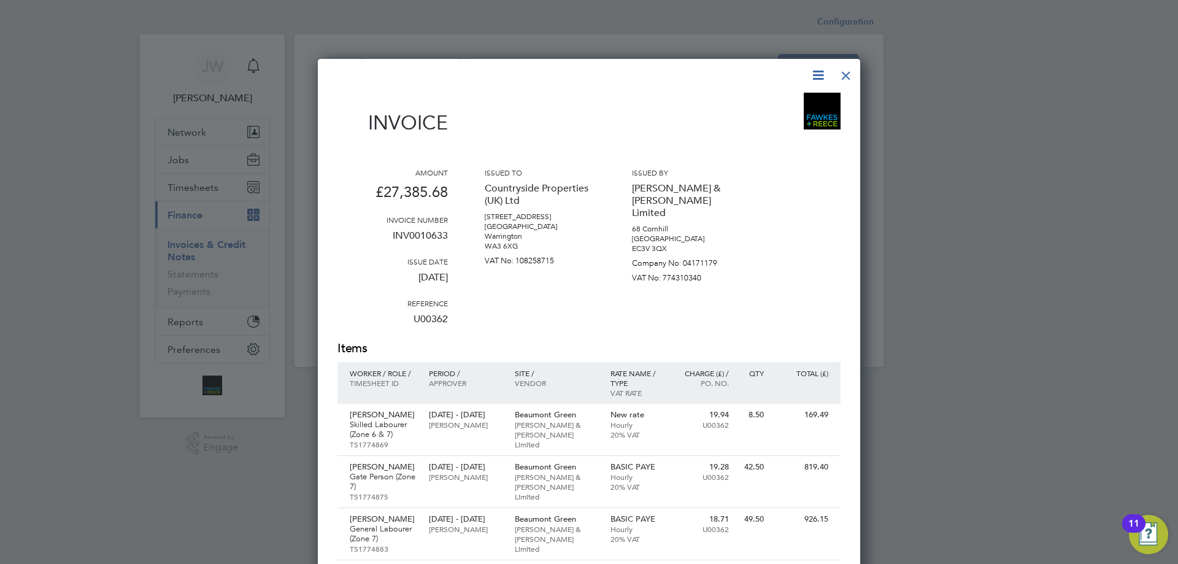 The image size is (1178, 564). What do you see at coordinates (802, 467) in the screenshot?
I see `p: 819.40` at bounding box center [802, 467].